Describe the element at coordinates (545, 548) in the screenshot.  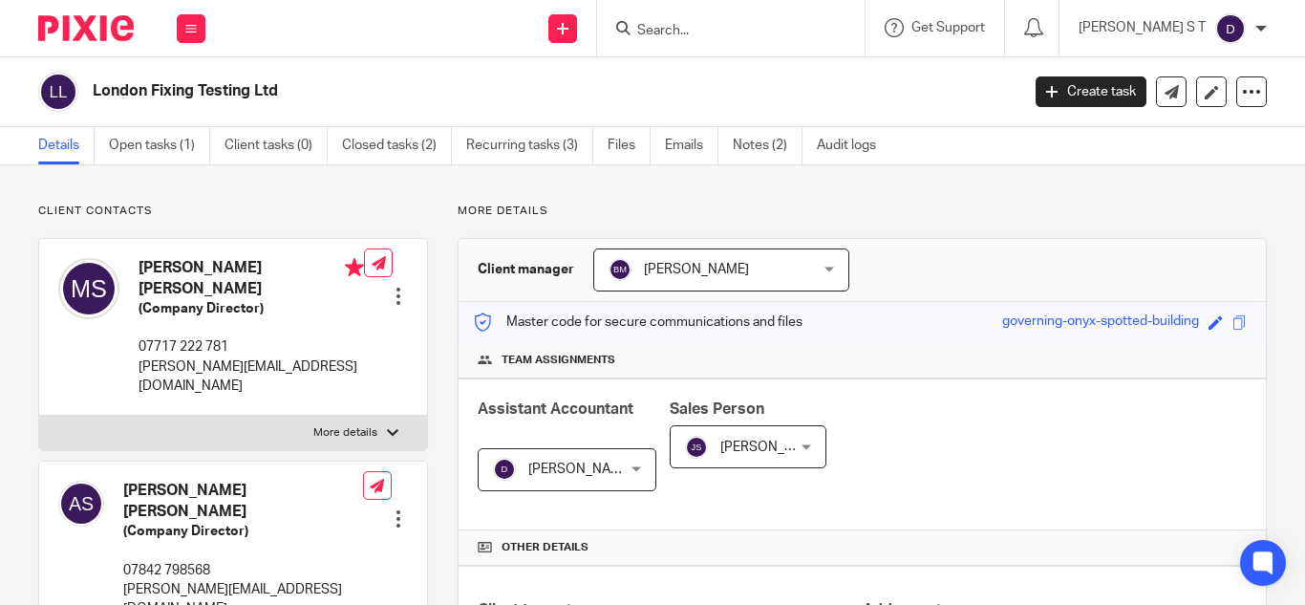
I see `span: Other details` at that location.